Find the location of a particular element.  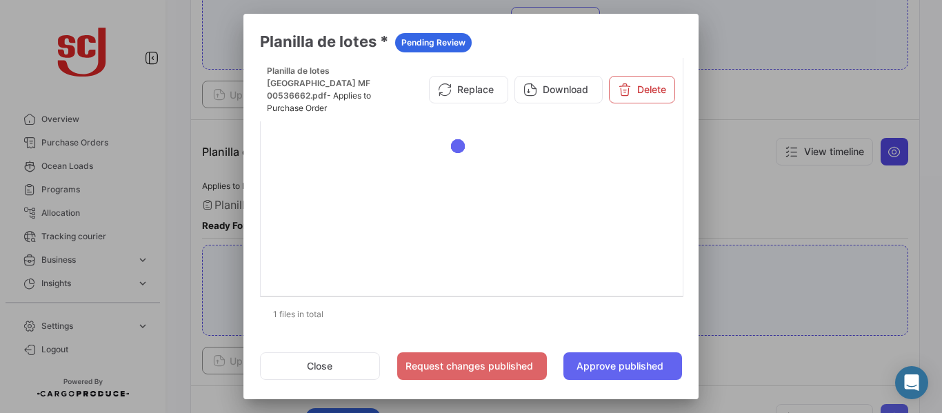

button: Replace is located at coordinates (468, 90).